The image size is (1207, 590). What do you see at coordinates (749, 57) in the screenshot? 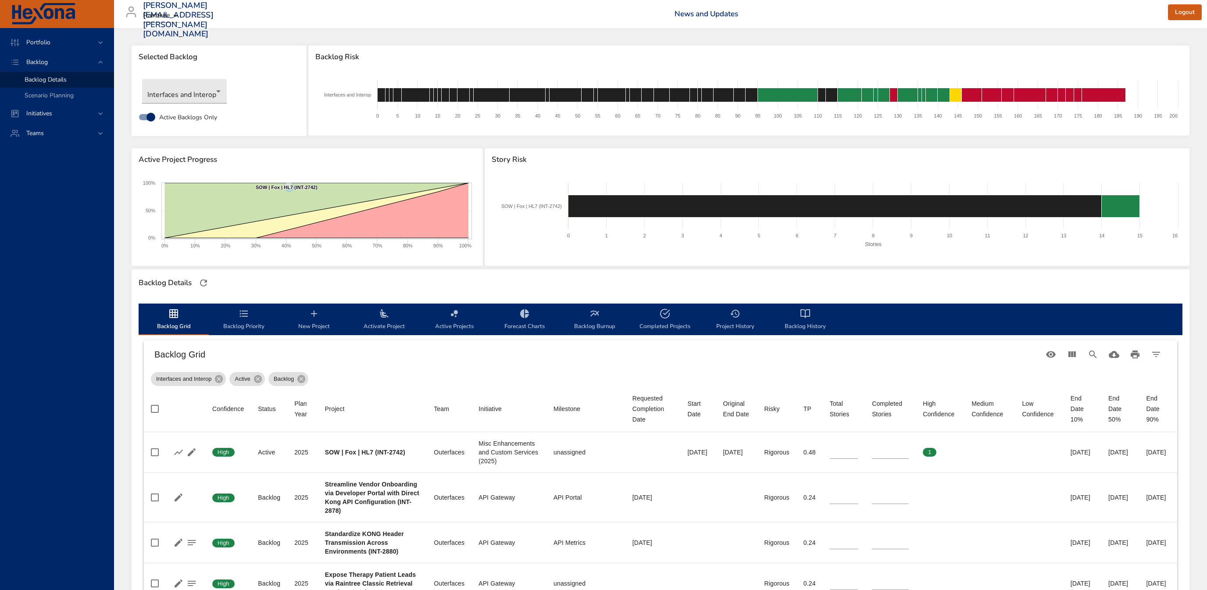
I see `span: Backlog Risk` at bounding box center [749, 57].